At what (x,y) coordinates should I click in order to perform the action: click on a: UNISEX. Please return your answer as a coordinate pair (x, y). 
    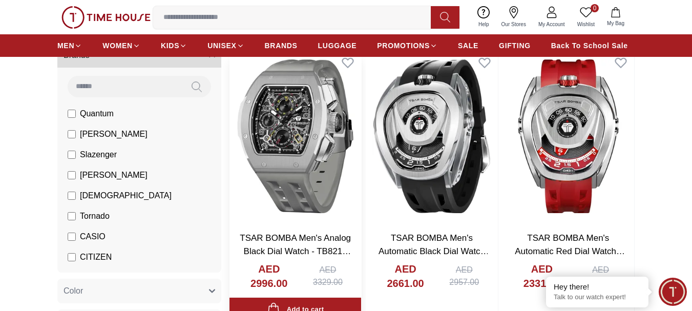
    Looking at the image, I should click on (225, 46).